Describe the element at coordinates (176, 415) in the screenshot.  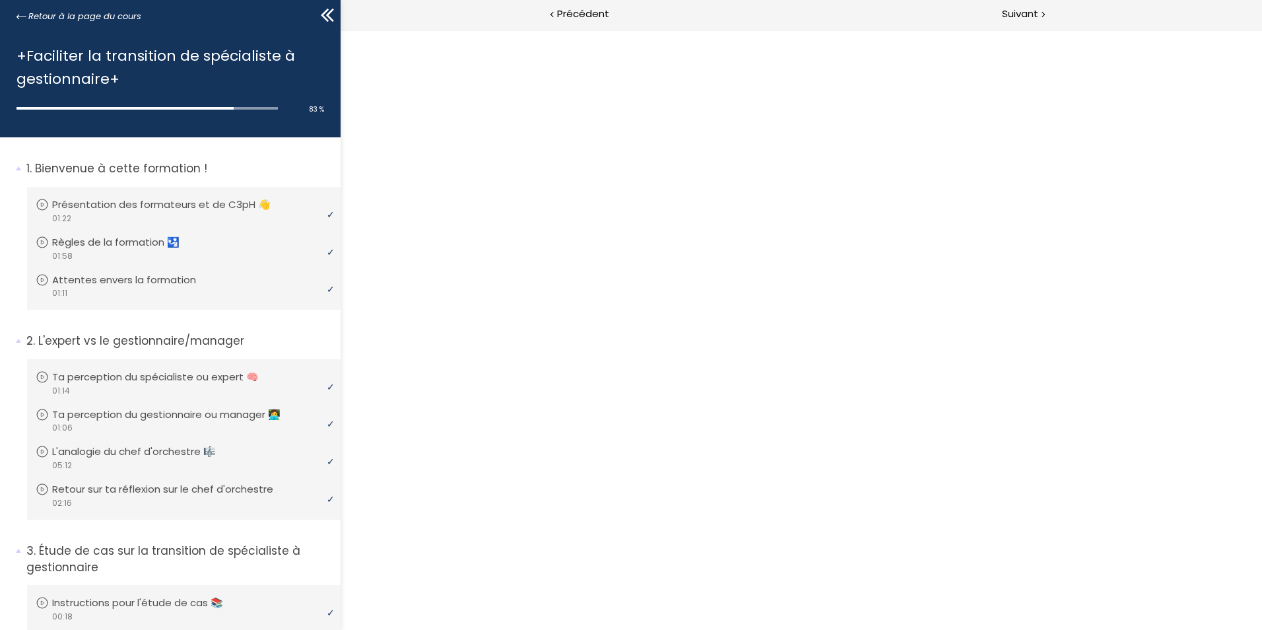
I see `p: Ta perception du gestionnaire ou manager 👩‍💻` at that location.